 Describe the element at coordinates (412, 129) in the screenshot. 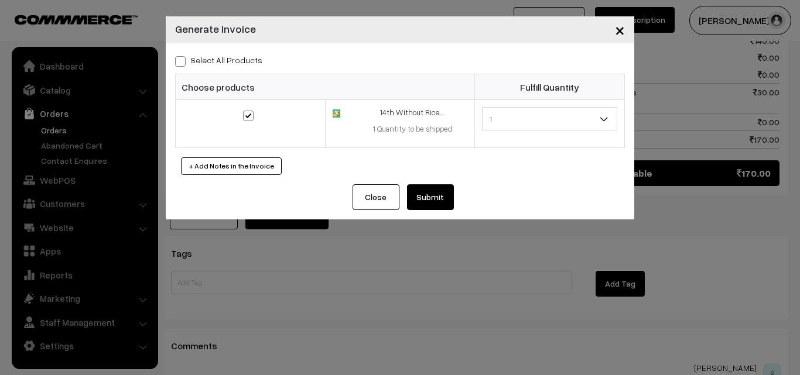

I see `div: 1 Quantity to be shipped` at that location.